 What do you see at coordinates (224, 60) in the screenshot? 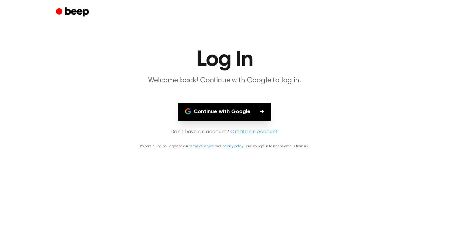
I see `h1: Log In` at bounding box center [224, 60].